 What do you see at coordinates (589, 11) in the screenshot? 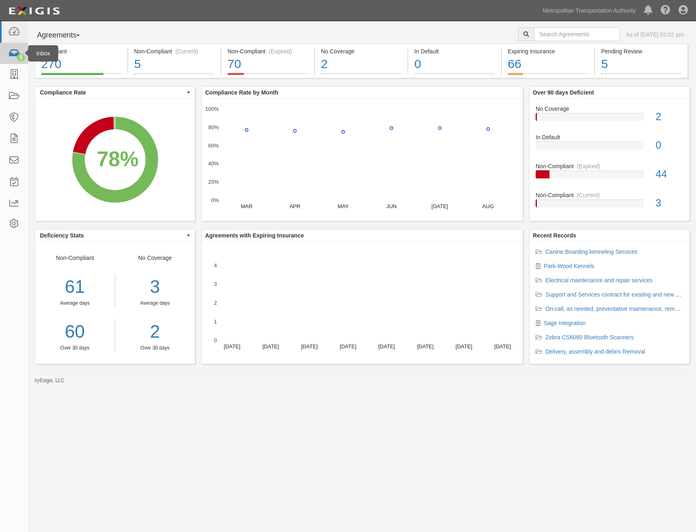
I see `a: Metropolitan Transportation Authority` at bounding box center [589, 11].